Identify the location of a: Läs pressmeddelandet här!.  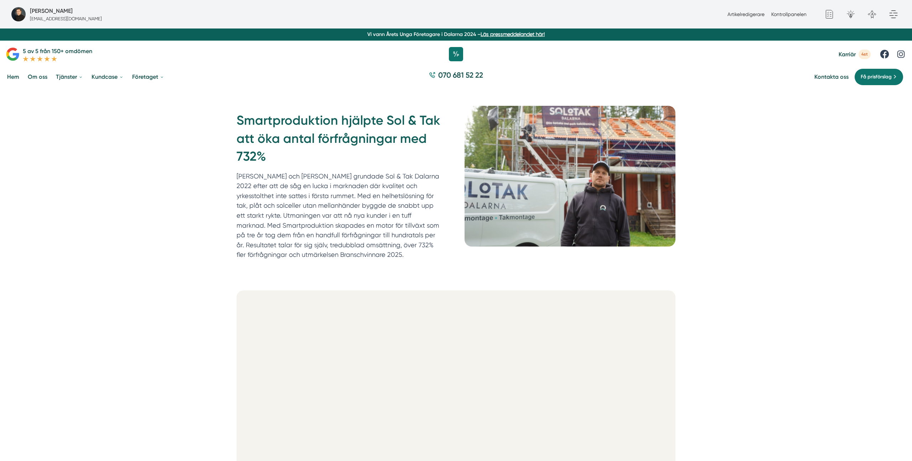
(512, 34).